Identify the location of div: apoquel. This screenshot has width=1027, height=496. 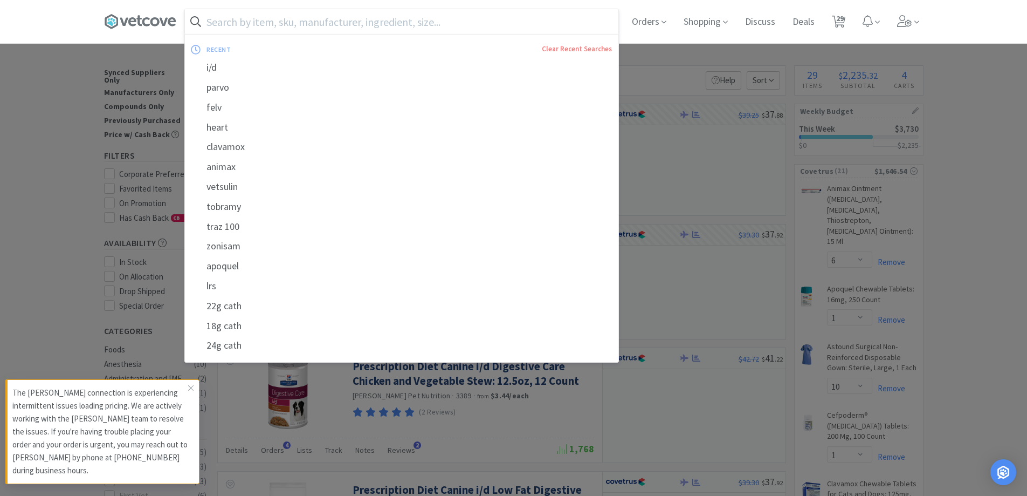
(402, 266).